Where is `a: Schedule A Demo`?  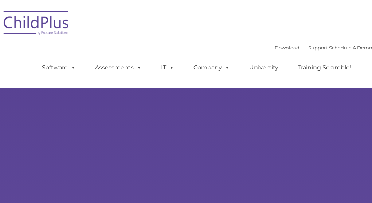
a: Schedule A Demo is located at coordinates (351, 48).